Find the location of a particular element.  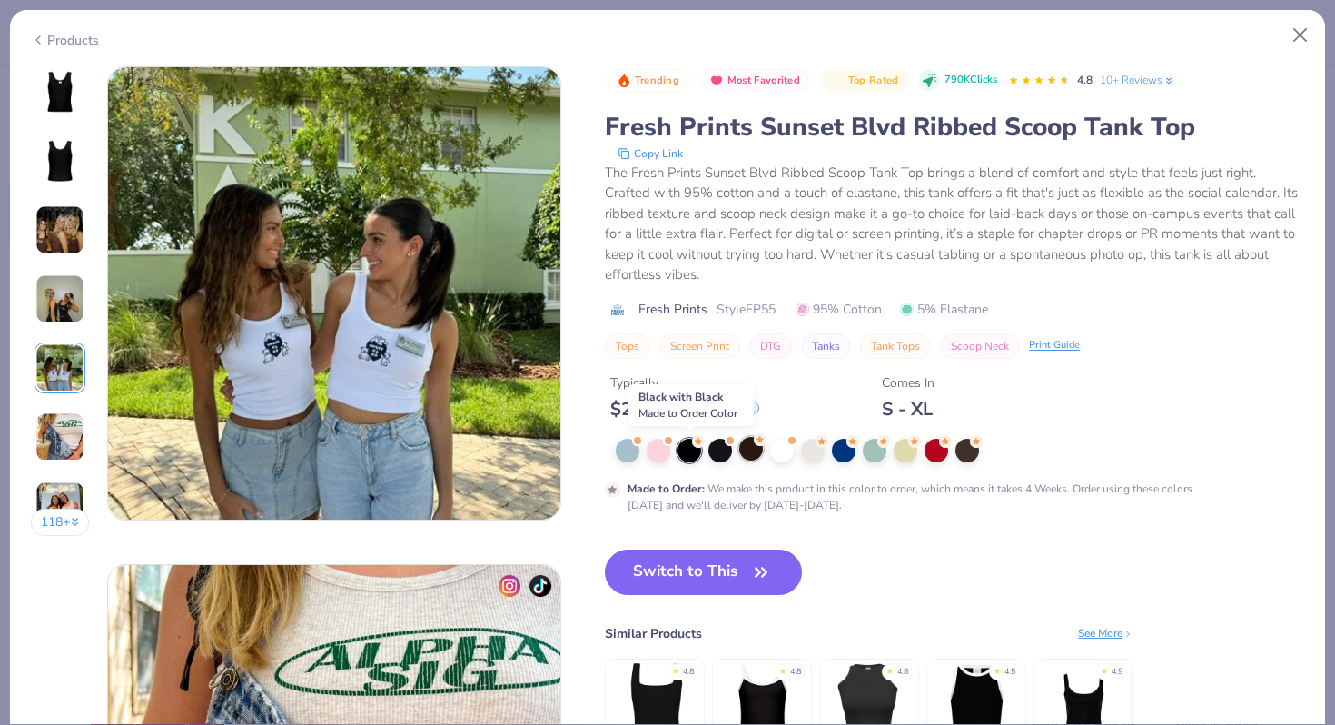

img: brand logo is located at coordinates (617, 310).